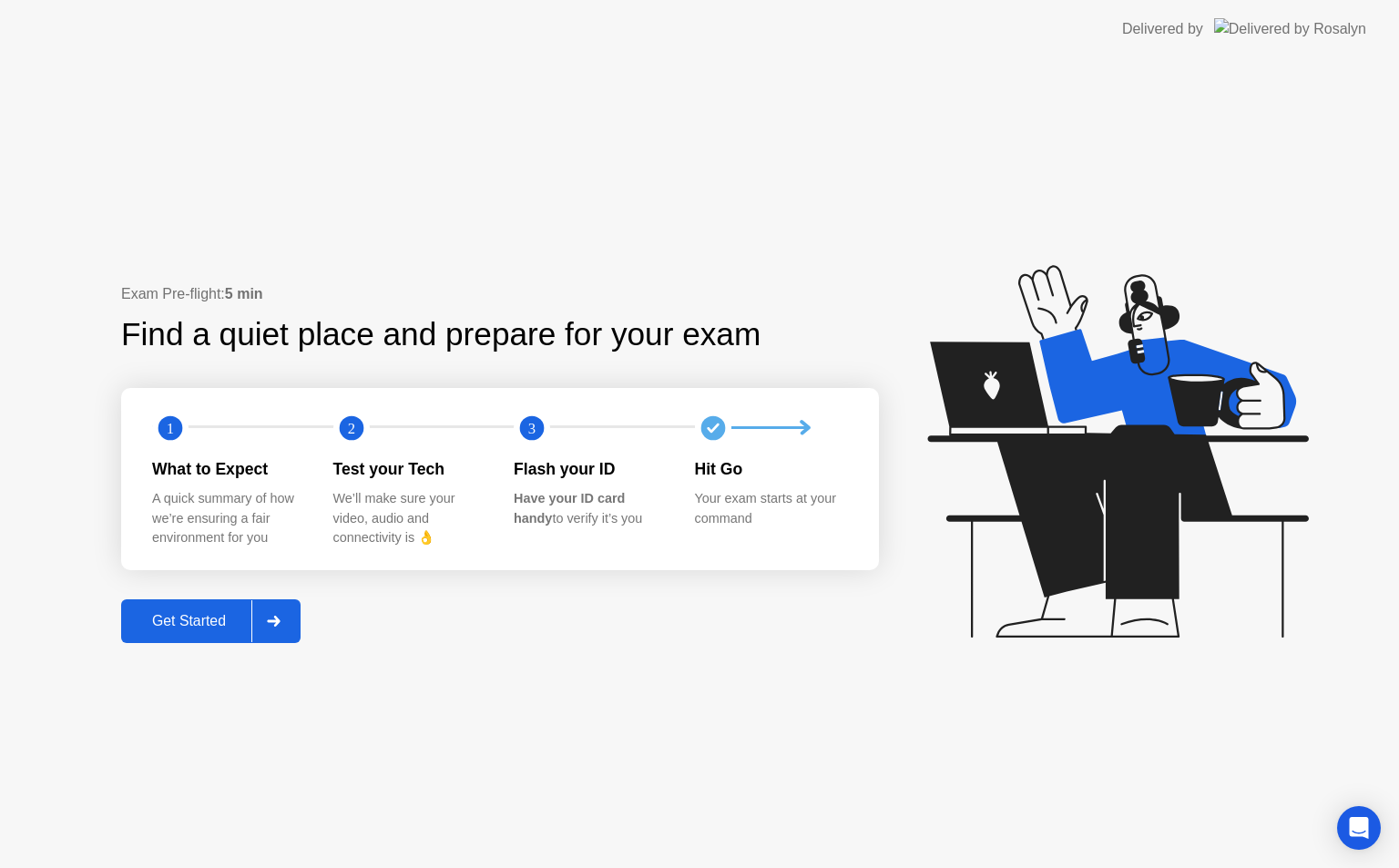  I want to click on div: Exam Pre-flight:, so click(500, 294).